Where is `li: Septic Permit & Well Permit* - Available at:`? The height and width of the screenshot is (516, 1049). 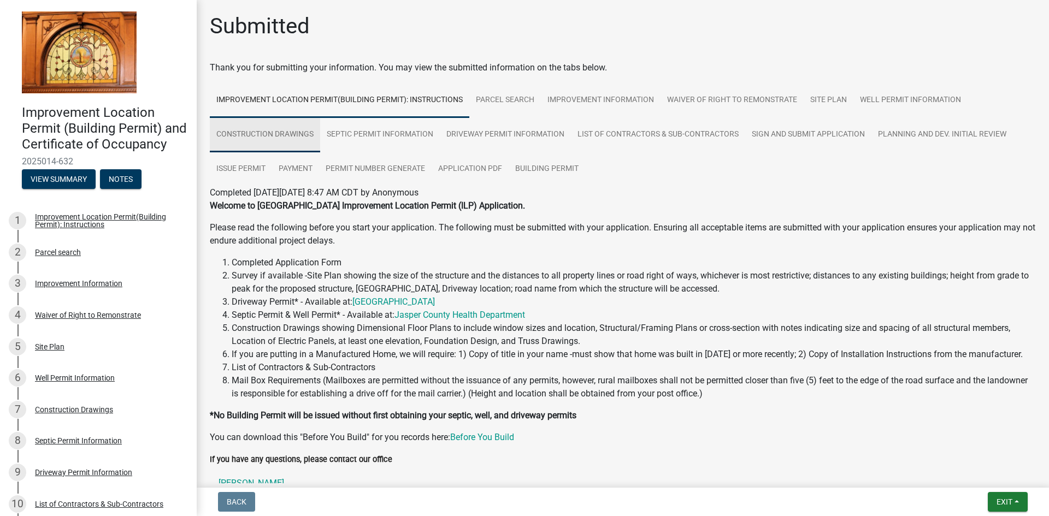 li: Septic Permit & Well Permit* - Available at: is located at coordinates (634, 315).